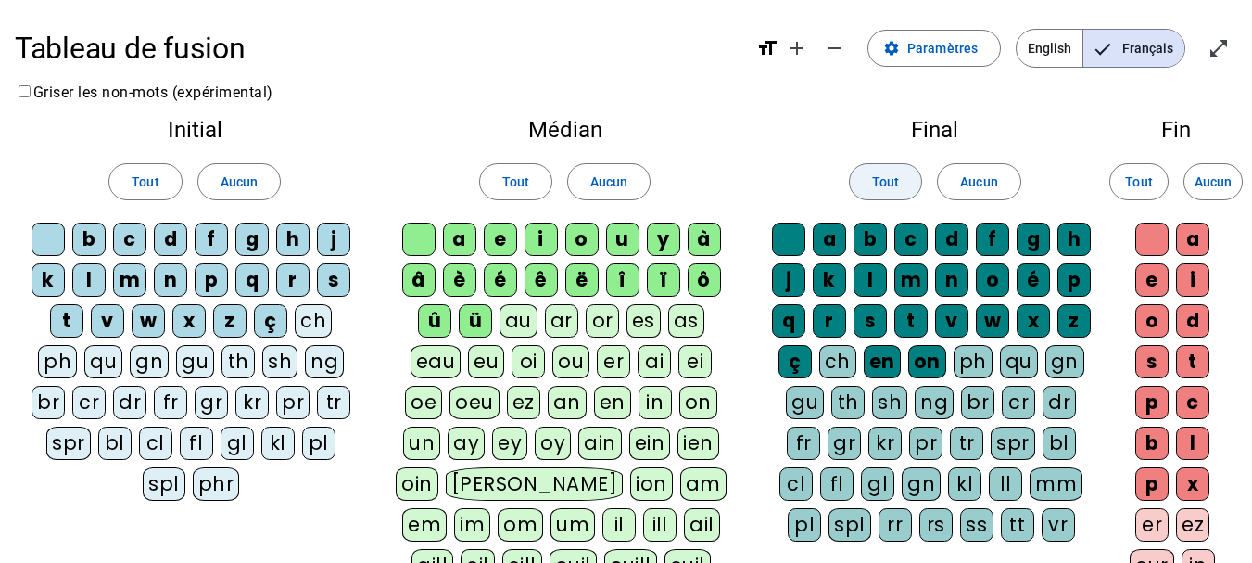  I want to click on div: fr, so click(803, 443).